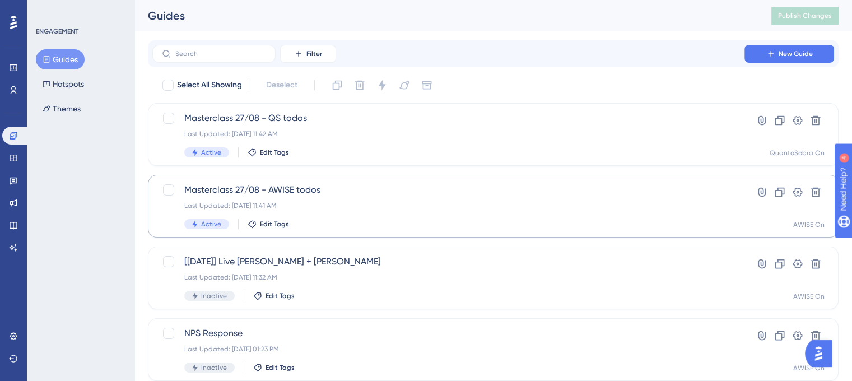 The height and width of the screenshot is (381, 852). I want to click on div: ENGAGEMENT, so click(57, 31).